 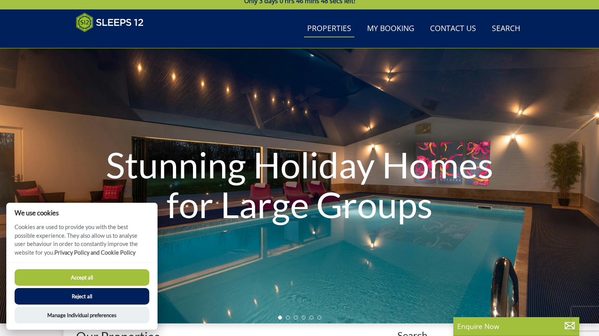 I want to click on button: Manage Individual preferences, so click(x=82, y=316).